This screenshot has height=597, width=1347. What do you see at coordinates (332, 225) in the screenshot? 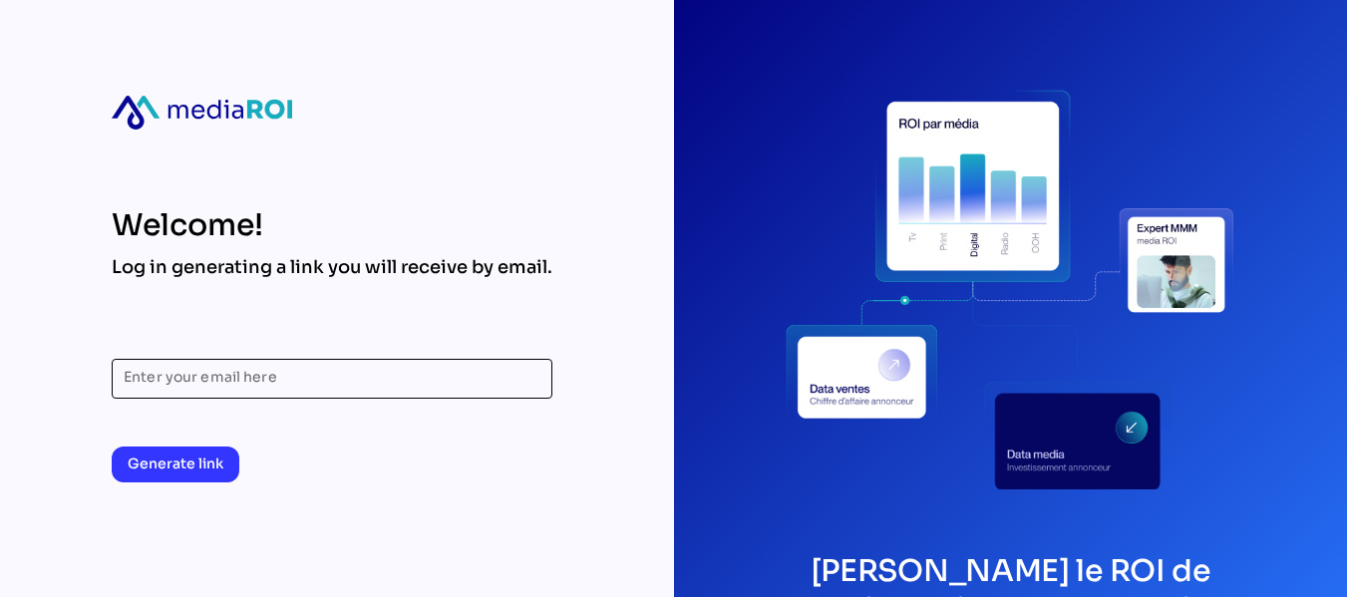
I see `div: Welcome!` at bounding box center [332, 225].